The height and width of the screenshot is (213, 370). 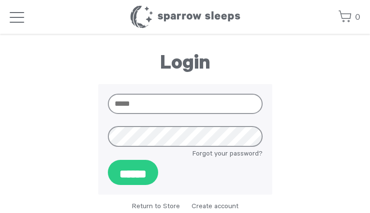 What do you see at coordinates (185, 65) in the screenshot?
I see `h1: Login` at bounding box center [185, 65].